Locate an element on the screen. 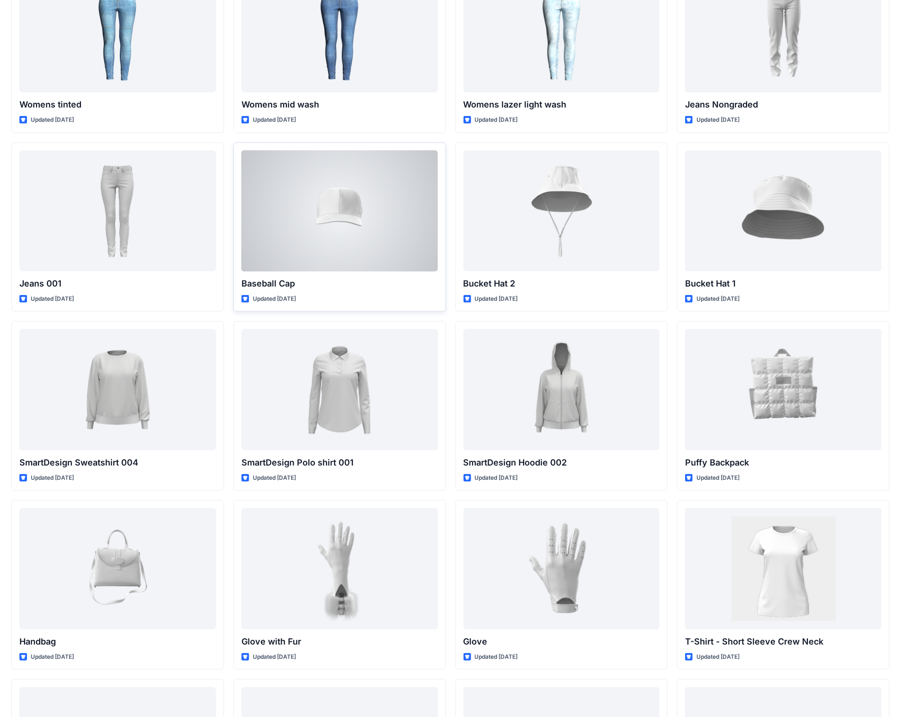 This screenshot has width=901, height=717. p: Jeans Nongraded is located at coordinates (783, 105).